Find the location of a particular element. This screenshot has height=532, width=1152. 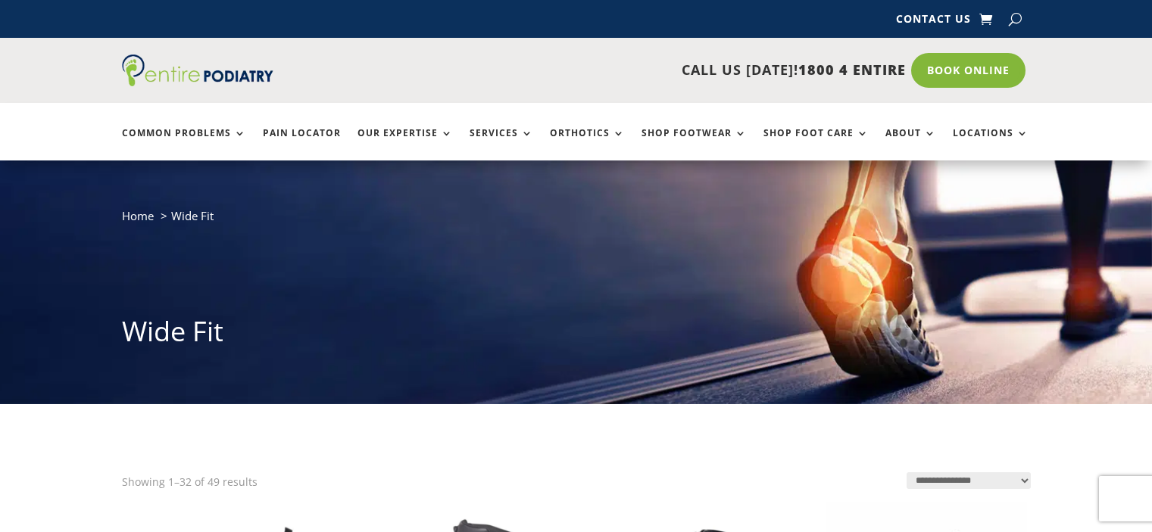

a: Shop Foot Care is located at coordinates (816, 144).